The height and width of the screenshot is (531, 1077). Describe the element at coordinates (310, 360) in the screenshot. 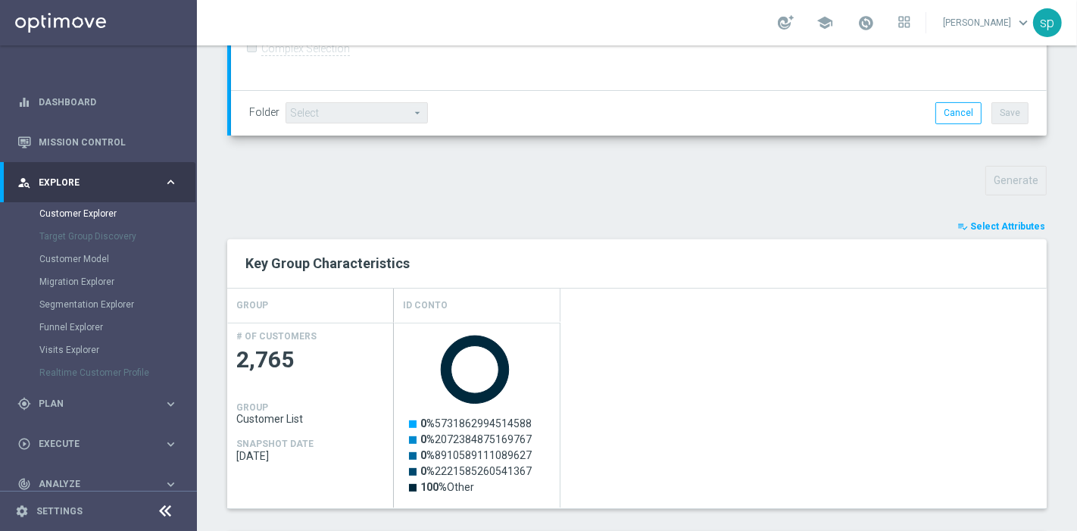

I see `span: 2,765` at that location.